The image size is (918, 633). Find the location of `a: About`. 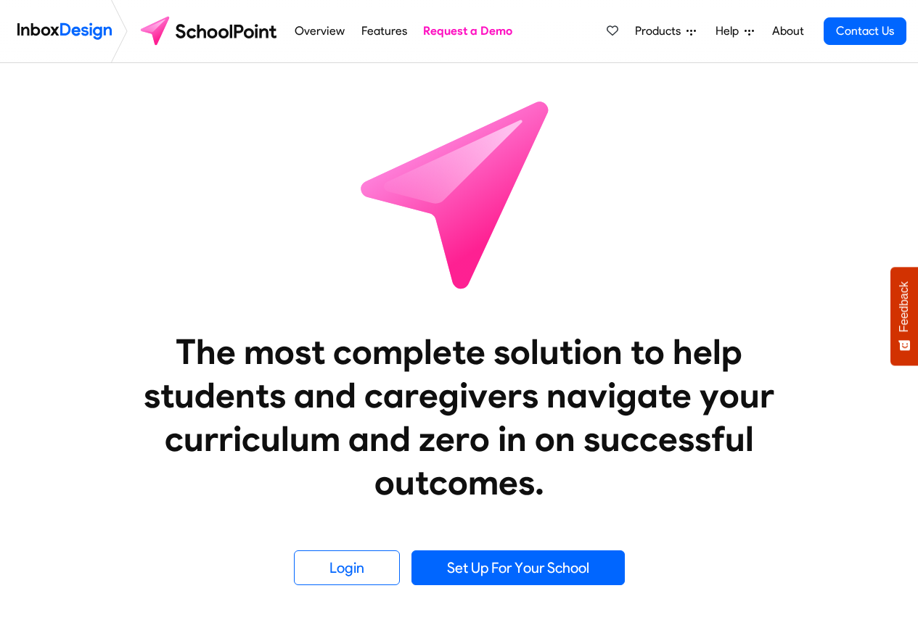

a: About is located at coordinates (787, 31).